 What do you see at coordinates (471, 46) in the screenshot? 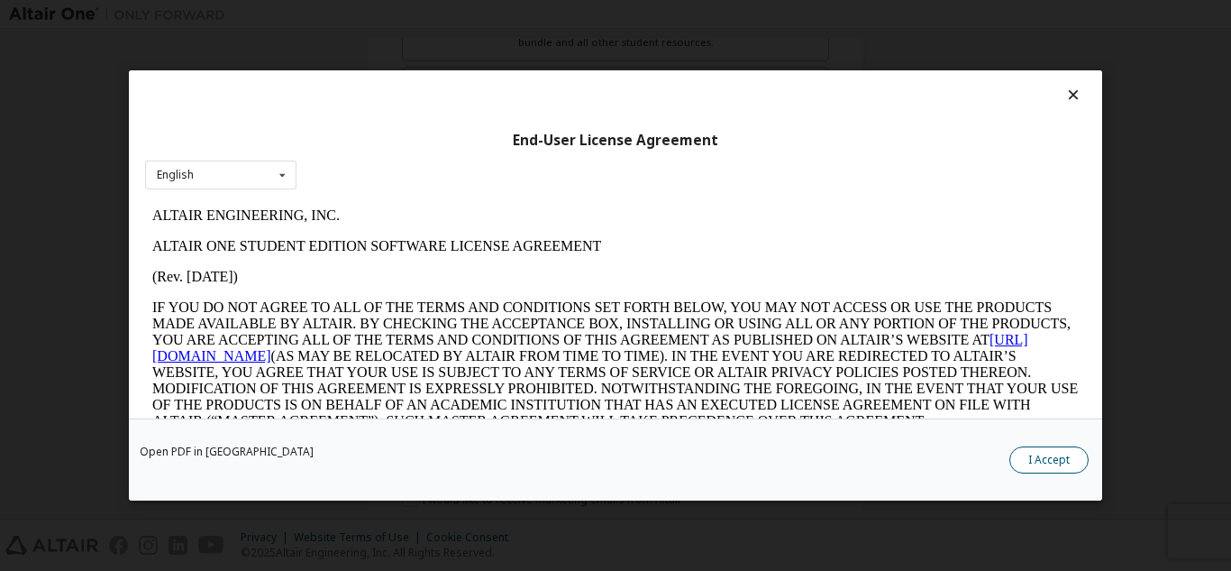
I see `p: ALTAIR ONE STUDENT EDITION SOFTWARE LICENSE AGREEMENT` at bounding box center [471, 46].